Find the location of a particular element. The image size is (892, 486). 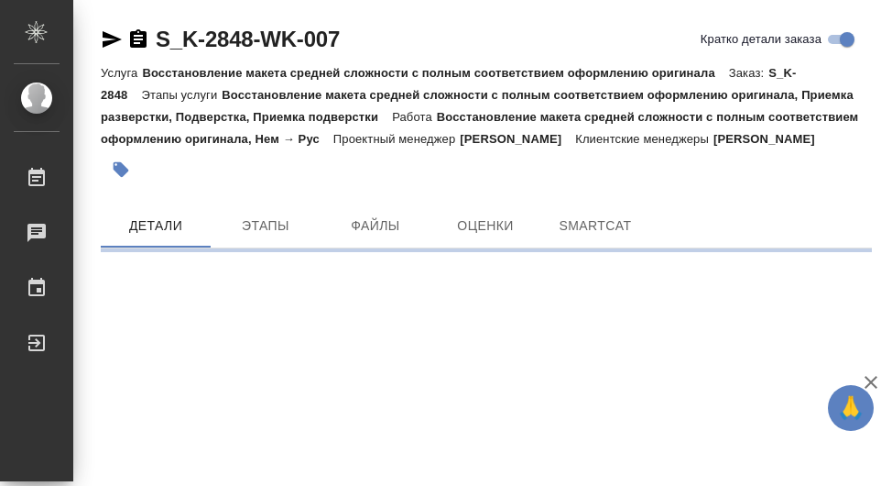

a: S_K-2848-WK-007 is located at coordinates (247, 38).